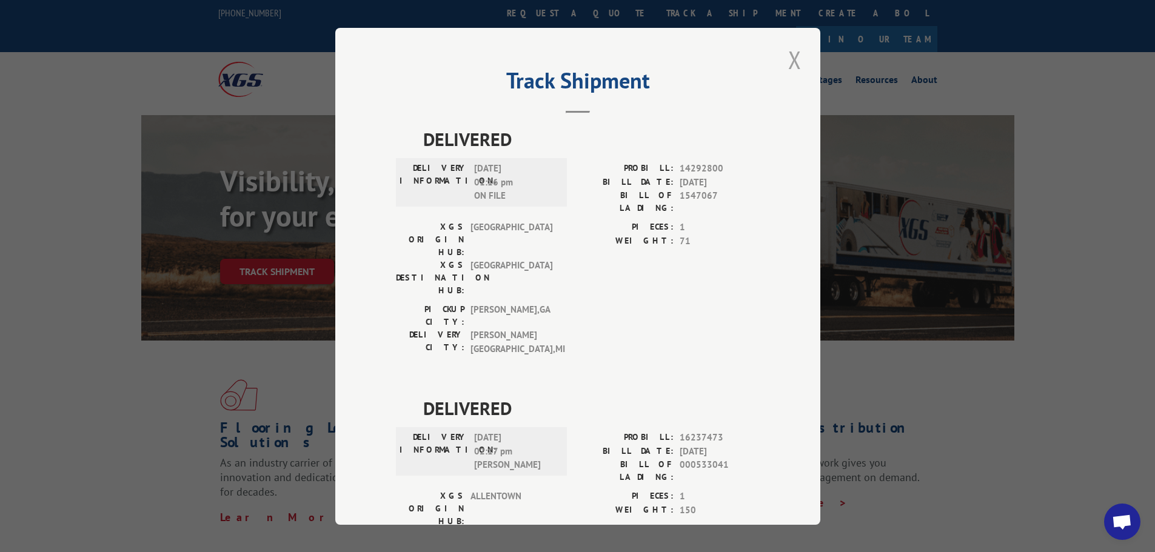 The width and height of the screenshot is (1155, 552). What do you see at coordinates (430, 342) in the screenshot?
I see `label: DELIVERY CITY:` at bounding box center [430, 342].